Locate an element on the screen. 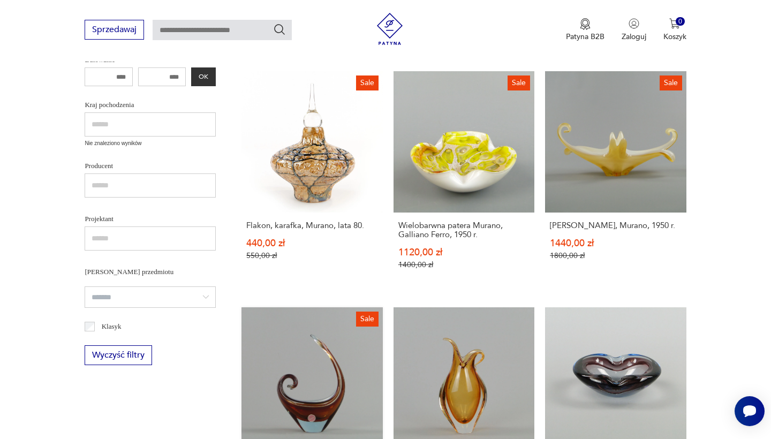 The image size is (771, 439). img: Ikonka użytkownika is located at coordinates (634, 24).